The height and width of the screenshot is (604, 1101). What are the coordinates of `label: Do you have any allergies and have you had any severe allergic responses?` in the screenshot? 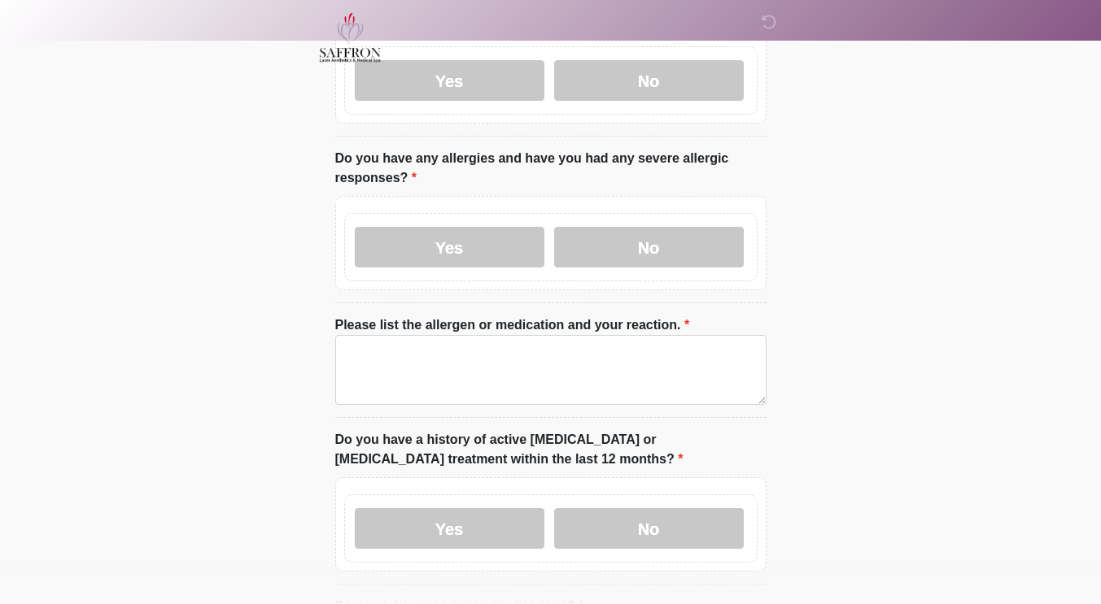 It's located at (551, 168).